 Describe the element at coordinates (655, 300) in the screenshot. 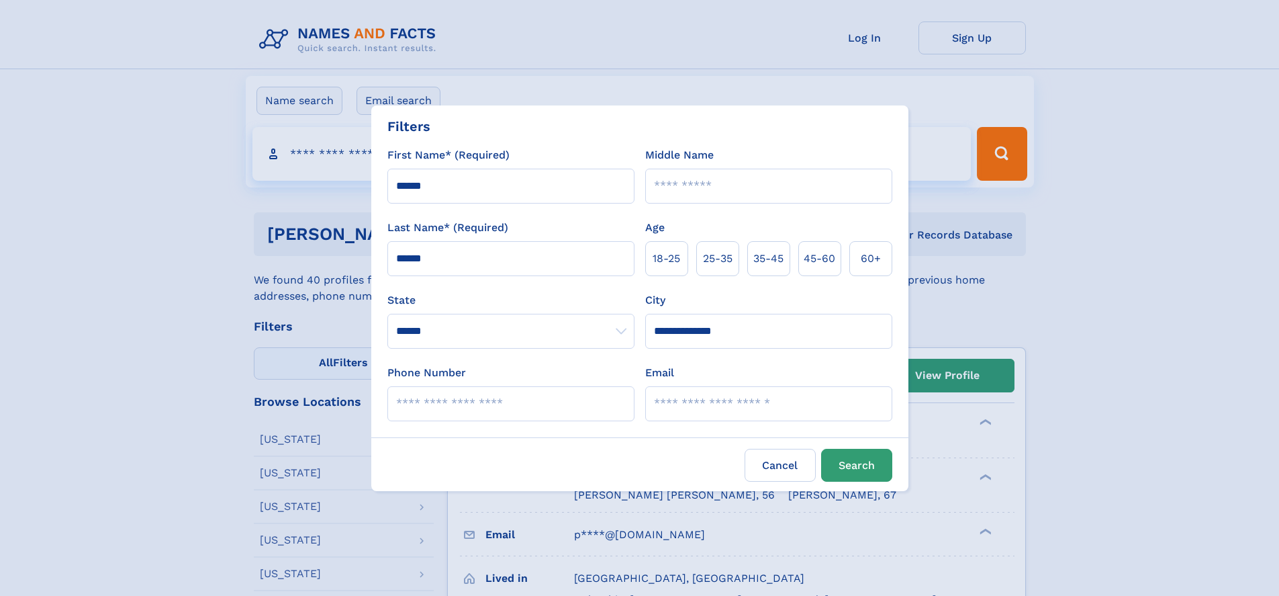

I see `label: City` at that location.